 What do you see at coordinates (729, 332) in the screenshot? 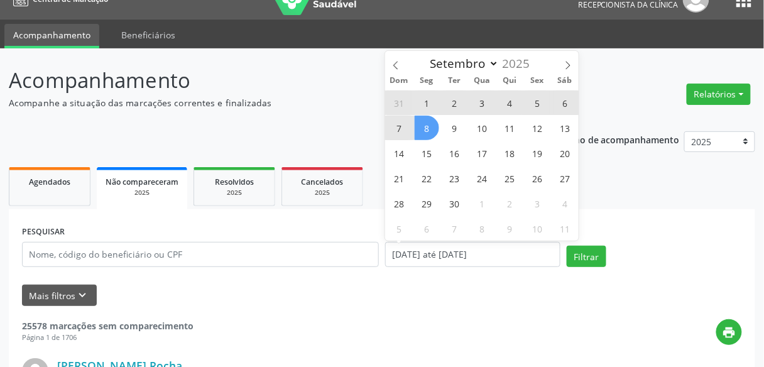
I see `button: print` at bounding box center [729, 332].